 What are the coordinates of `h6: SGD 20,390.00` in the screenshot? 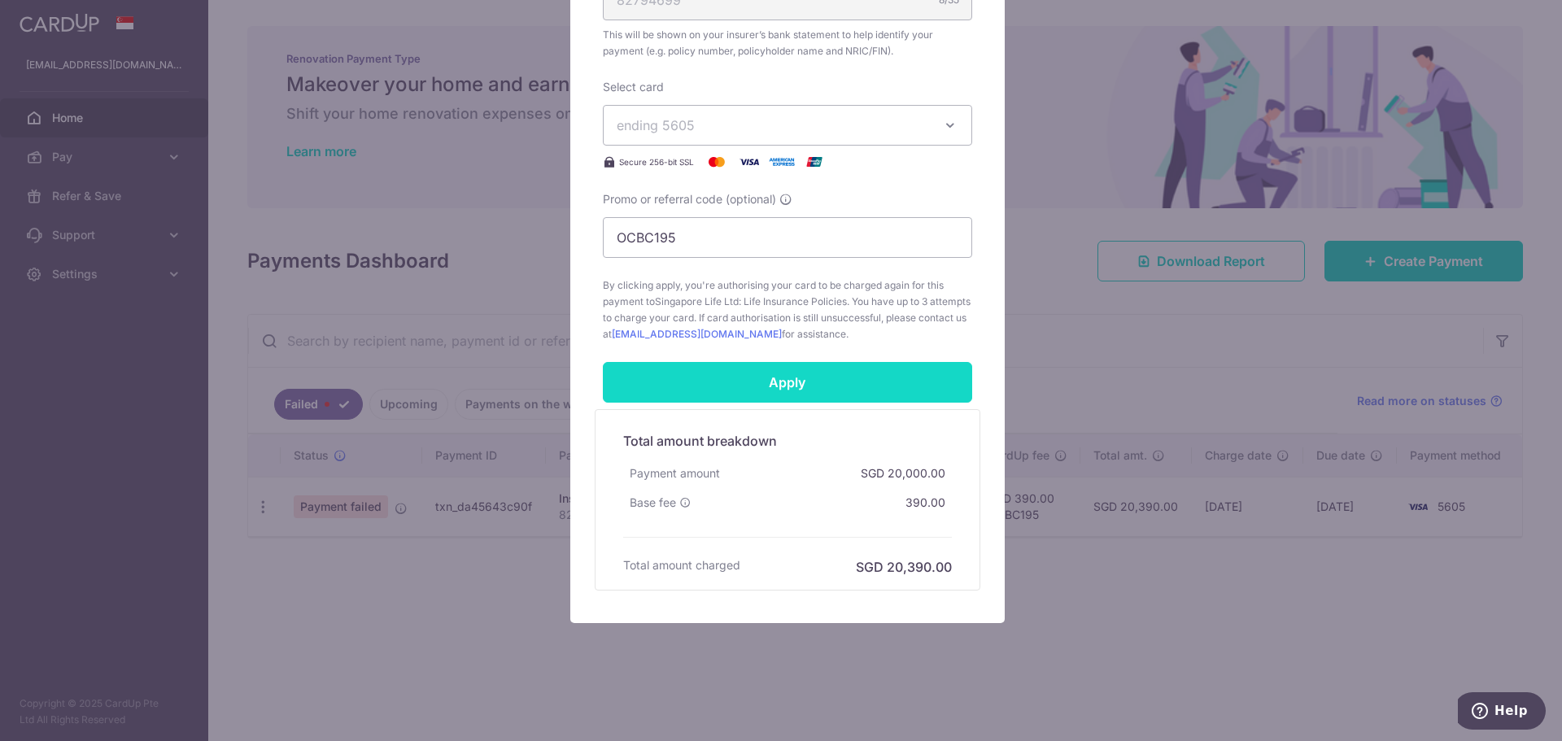 It's located at (904, 567).